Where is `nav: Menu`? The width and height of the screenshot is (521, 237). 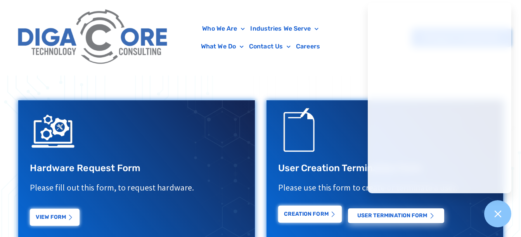 nav: Menu is located at coordinates (260, 38).